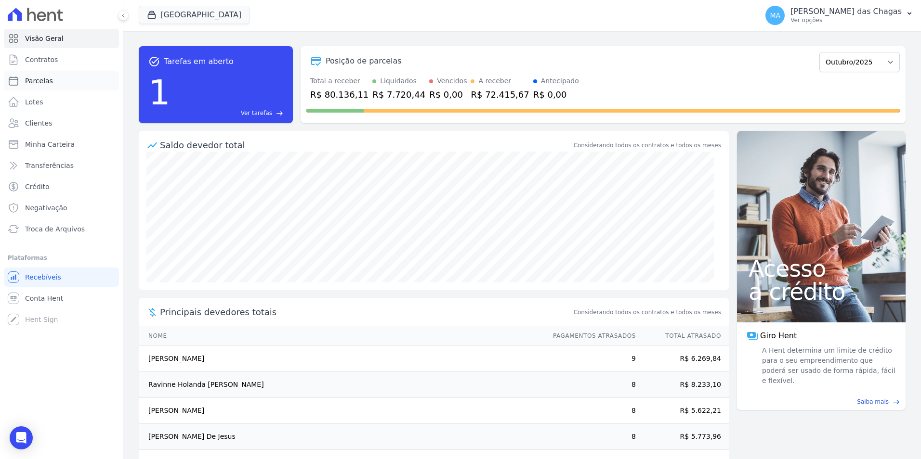  What do you see at coordinates (828, 366) in the screenshot?
I see `span: A Hent determina um limite de crédito para o seu empreendimento que poderá ser usado de forma ráp...` at bounding box center [828, 366].